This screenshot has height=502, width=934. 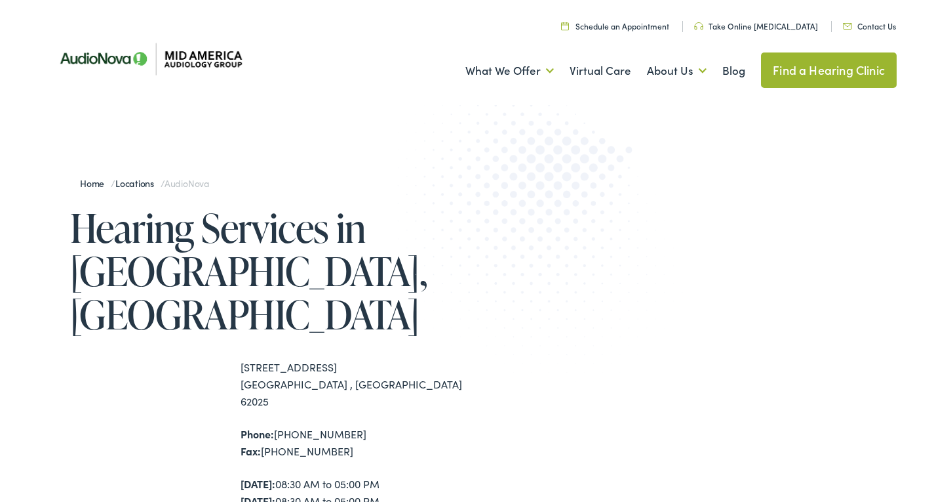 What do you see at coordinates (869, 26) in the screenshot?
I see `a: Contact Us` at bounding box center [869, 26].